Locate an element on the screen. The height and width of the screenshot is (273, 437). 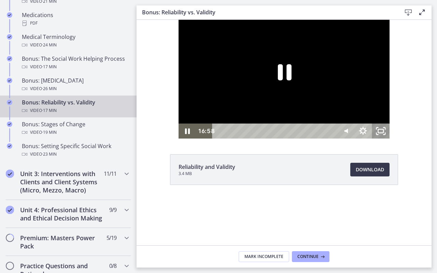
button: Continue is located at coordinates (310, 257).